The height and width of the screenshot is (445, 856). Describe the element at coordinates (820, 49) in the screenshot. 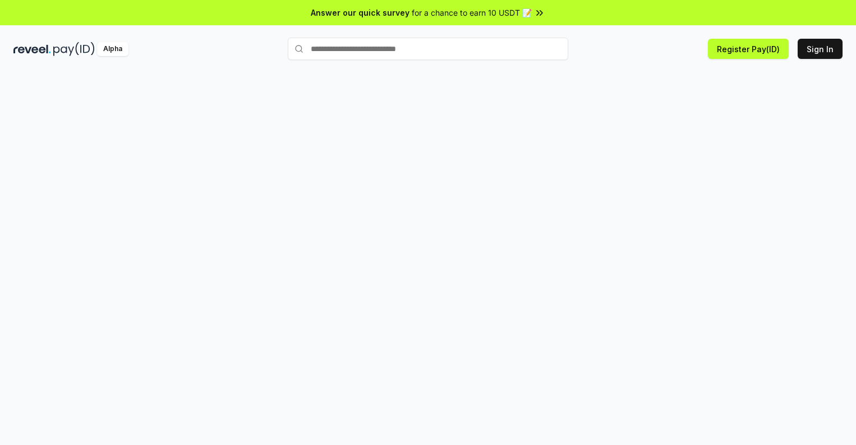

I see `button: Sign In` at that location.